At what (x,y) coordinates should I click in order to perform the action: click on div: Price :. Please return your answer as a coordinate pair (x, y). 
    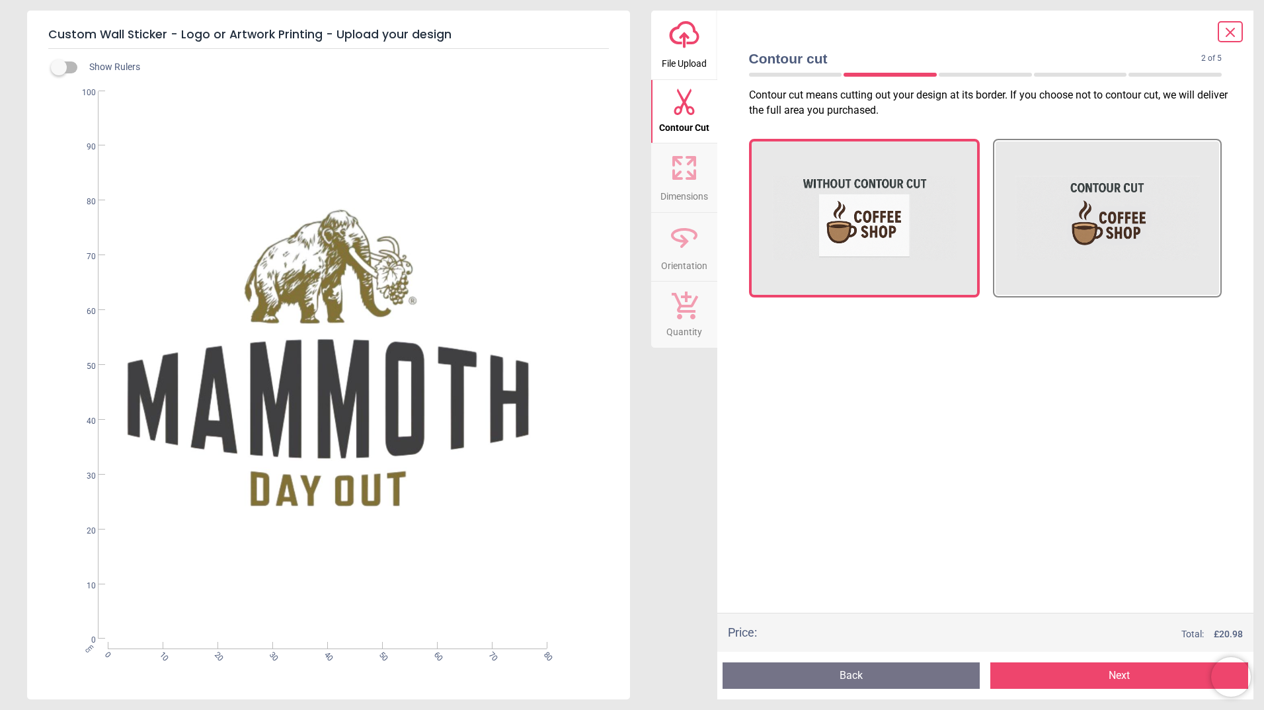
    Looking at the image, I should click on (742, 632).